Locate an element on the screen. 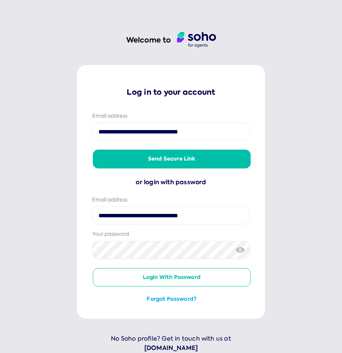  div: or login with password is located at coordinates (171, 182).